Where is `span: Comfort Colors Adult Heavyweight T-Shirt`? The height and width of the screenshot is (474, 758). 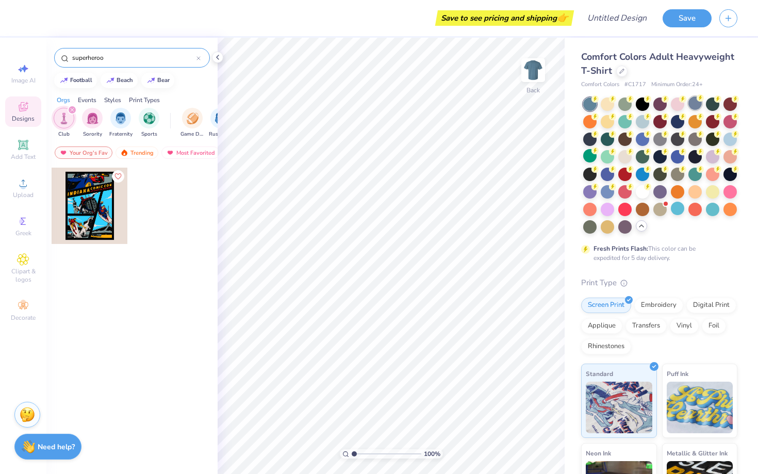 span: Comfort Colors Adult Heavyweight T-Shirt is located at coordinates (658, 63).